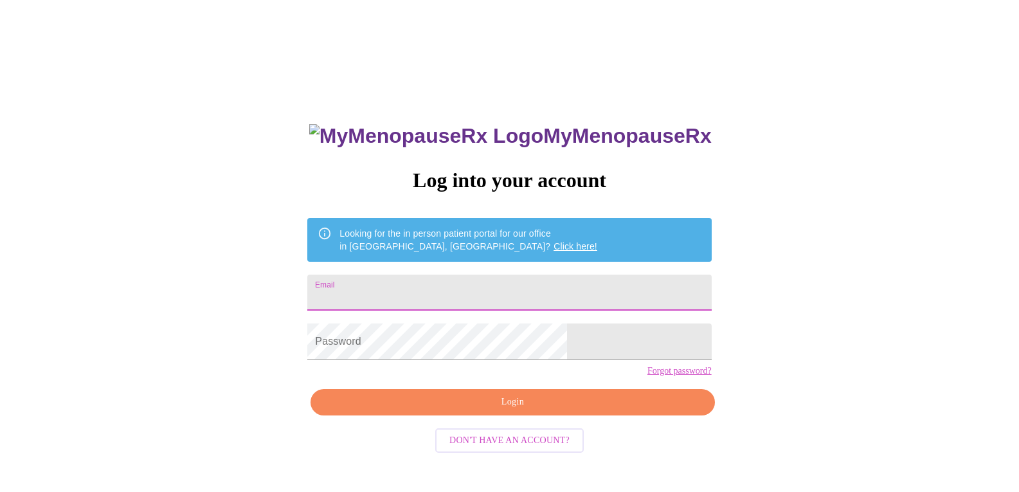  Describe the element at coordinates (426, 136) in the screenshot. I see `img: MyMenopauseRx Logo` at that location.